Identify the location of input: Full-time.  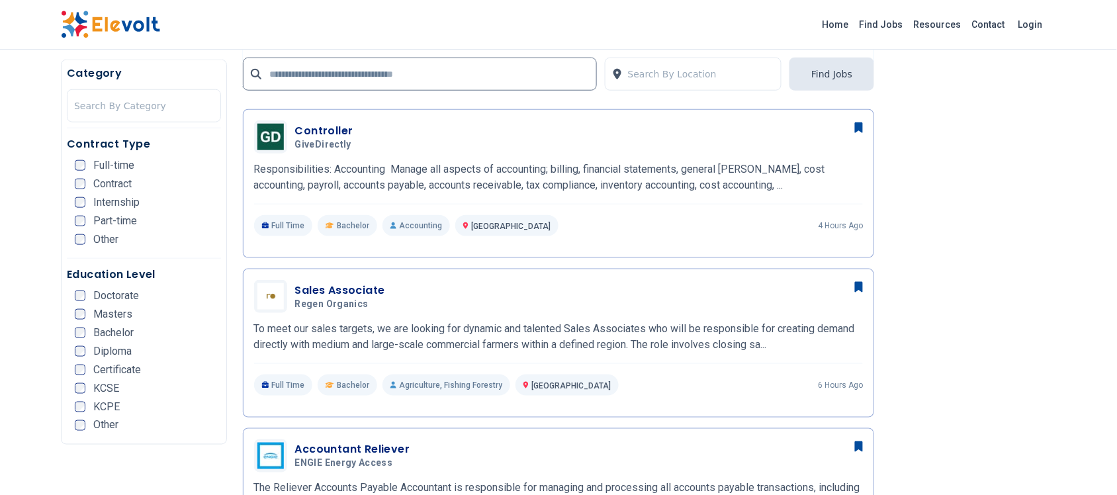
(80, 165).